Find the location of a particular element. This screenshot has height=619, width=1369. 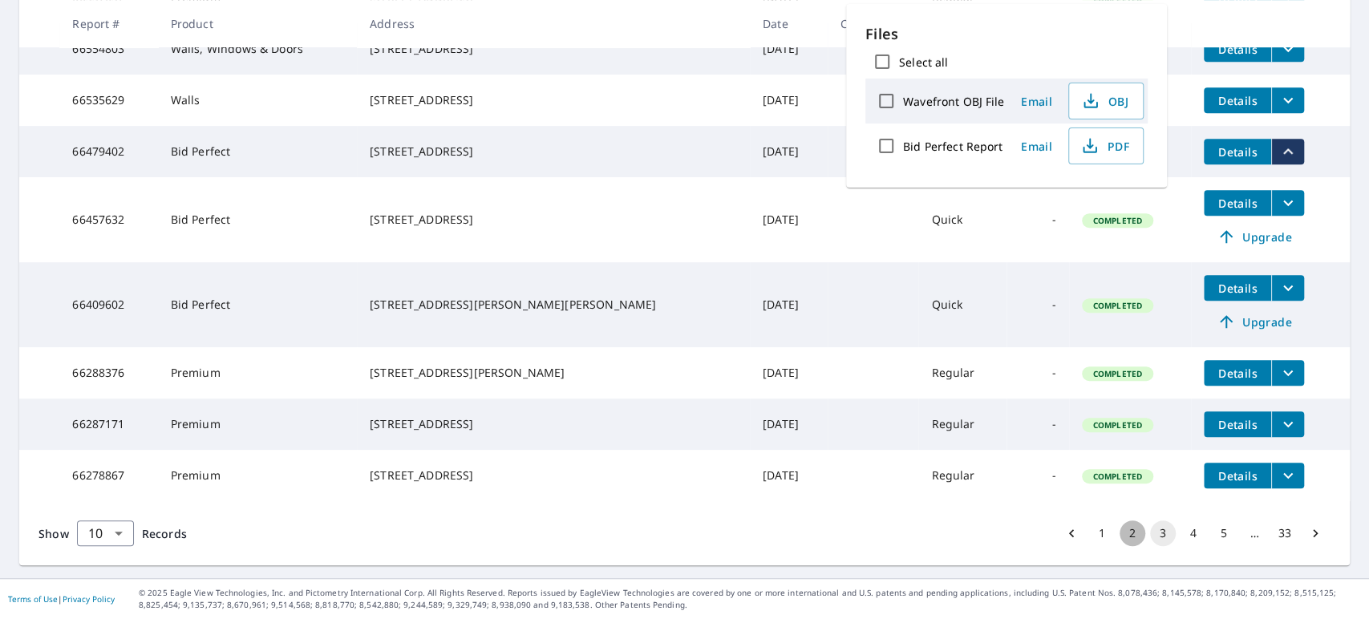

p: Files is located at coordinates (1006, 34).